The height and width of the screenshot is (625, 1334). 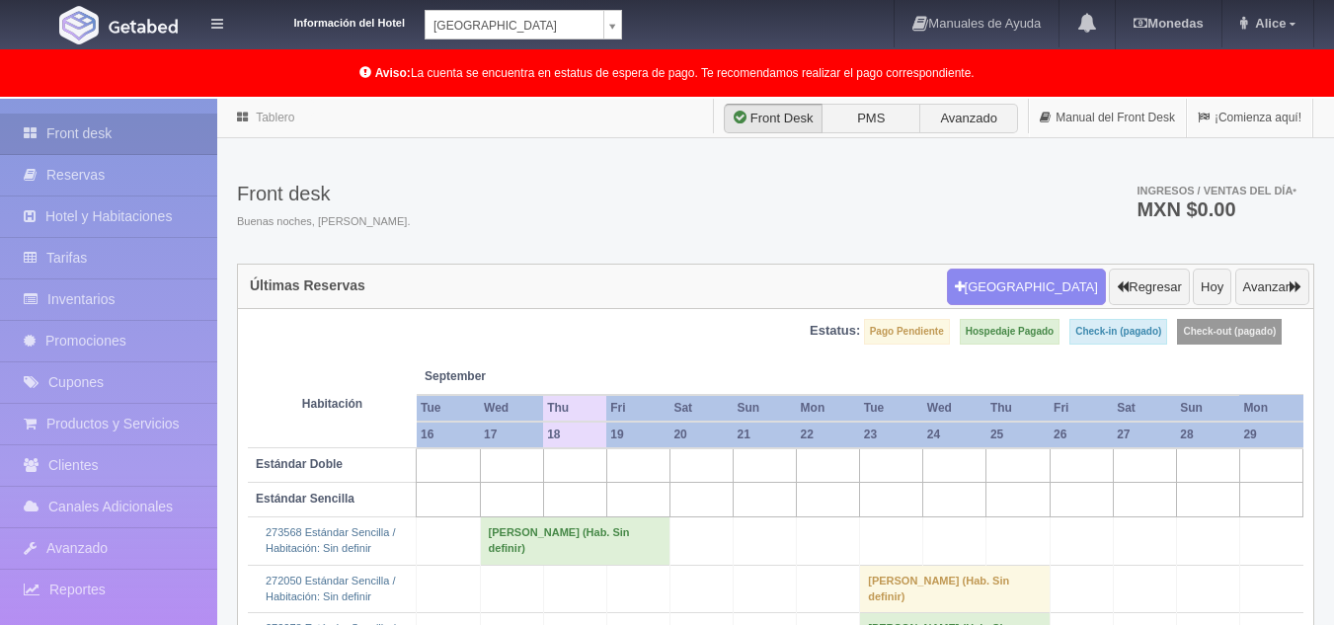 I want to click on th: 28, so click(x=1208, y=435).